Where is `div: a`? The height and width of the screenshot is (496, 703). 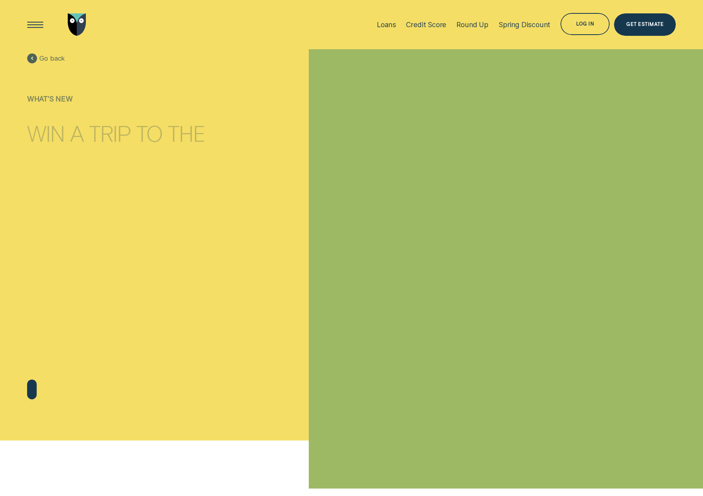
div: a is located at coordinates (77, 133).